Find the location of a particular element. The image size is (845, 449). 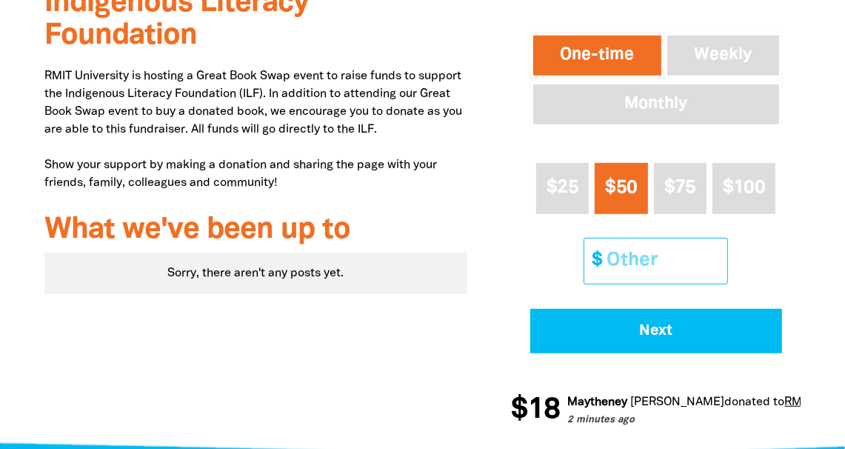

button: $50 is located at coordinates (621, 188).